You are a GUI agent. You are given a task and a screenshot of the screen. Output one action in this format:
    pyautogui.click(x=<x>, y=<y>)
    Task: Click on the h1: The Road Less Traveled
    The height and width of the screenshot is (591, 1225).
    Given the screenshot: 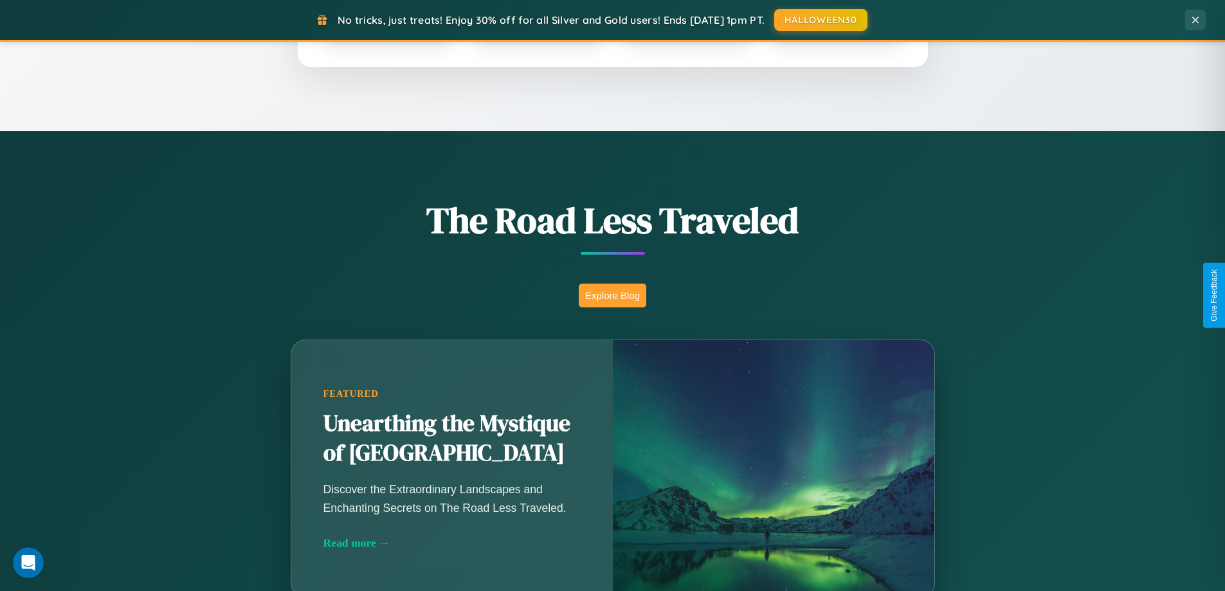 What is the action you would take?
    pyautogui.click(x=613, y=220)
    